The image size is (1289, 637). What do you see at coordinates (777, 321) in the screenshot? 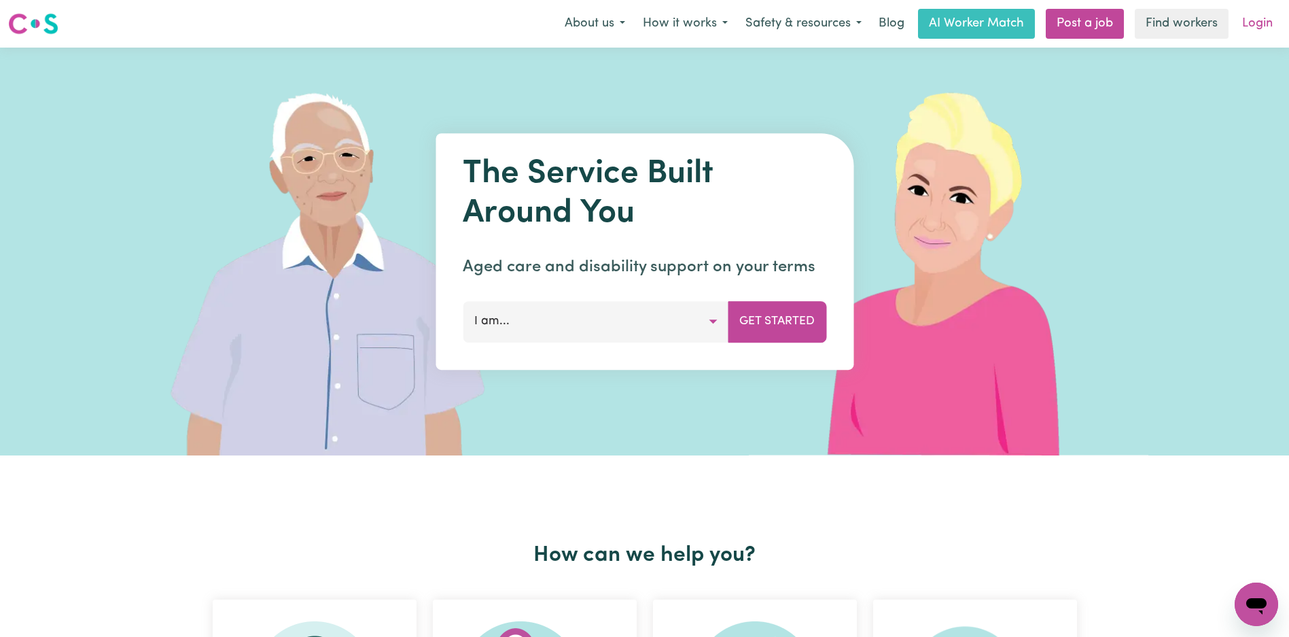
I see `button: Get Started` at bounding box center [777, 321].